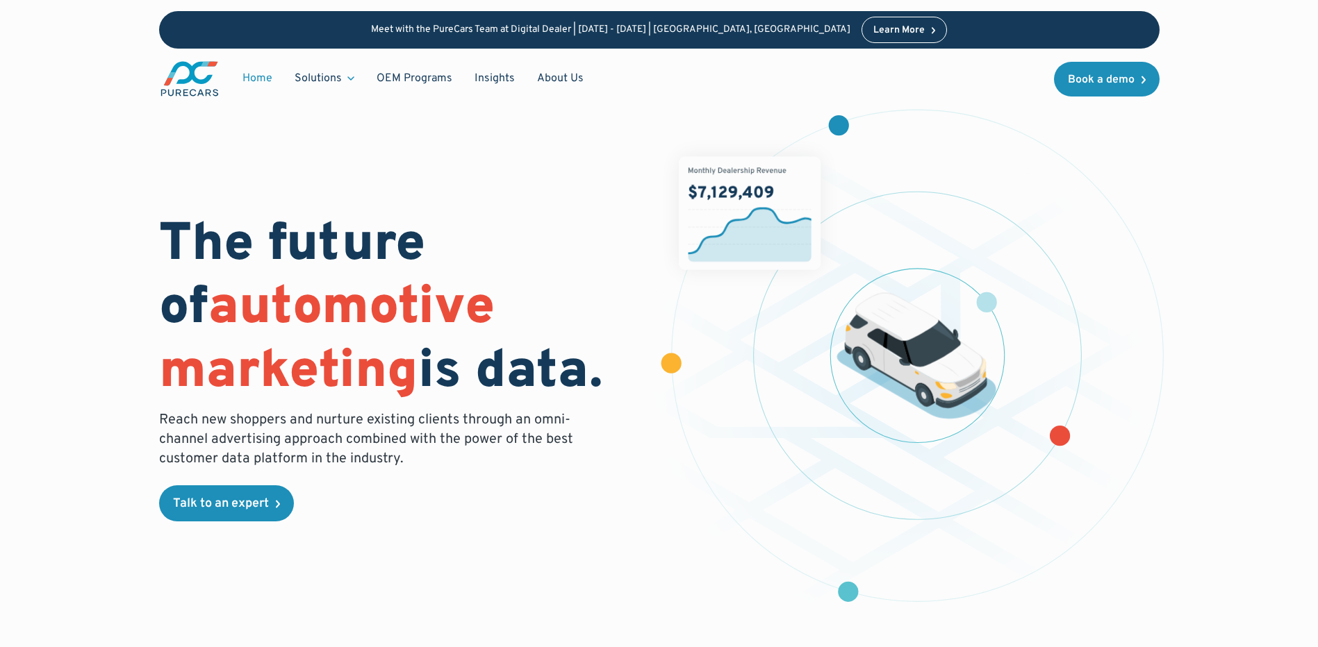 The width and height of the screenshot is (1318, 647). What do you see at coordinates (916, 356) in the screenshot?
I see `img: illustration of a vehicle` at bounding box center [916, 356].